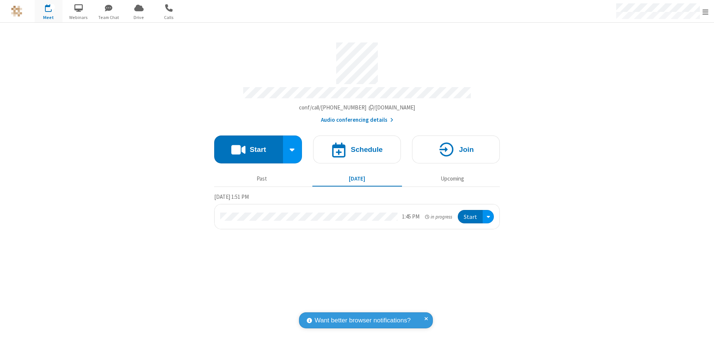 Image resolution: width=714 pixels, height=341 pixels. What do you see at coordinates (52, 7) in the screenshot?
I see `div: 1` at bounding box center [52, 7].